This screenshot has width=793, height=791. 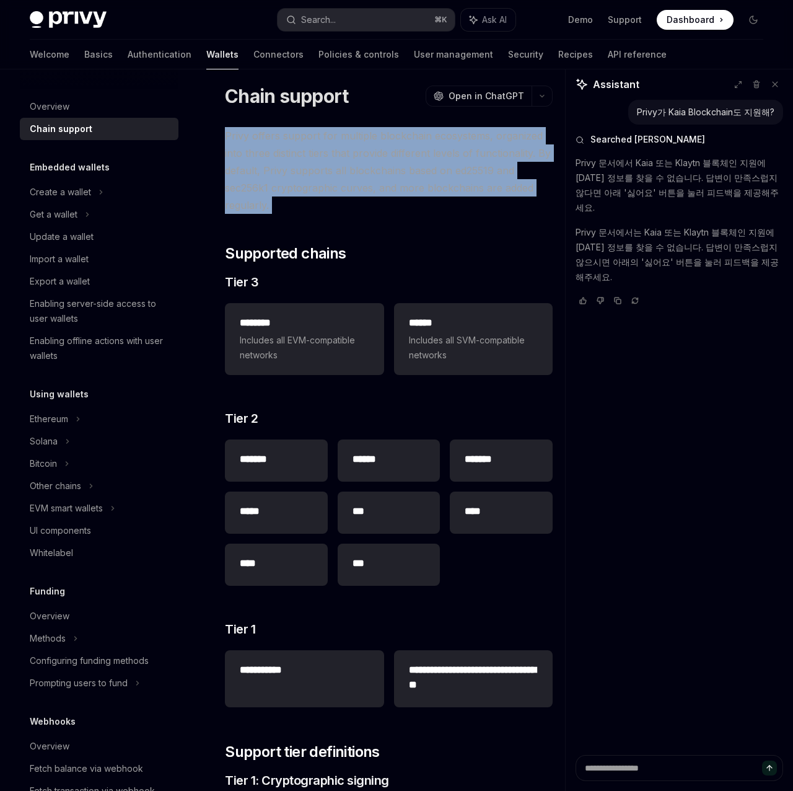 What do you see at coordinates (99, 311) in the screenshot?
I see `a: Enabling server-side access to user wallets` at bounding box center [99, 311].